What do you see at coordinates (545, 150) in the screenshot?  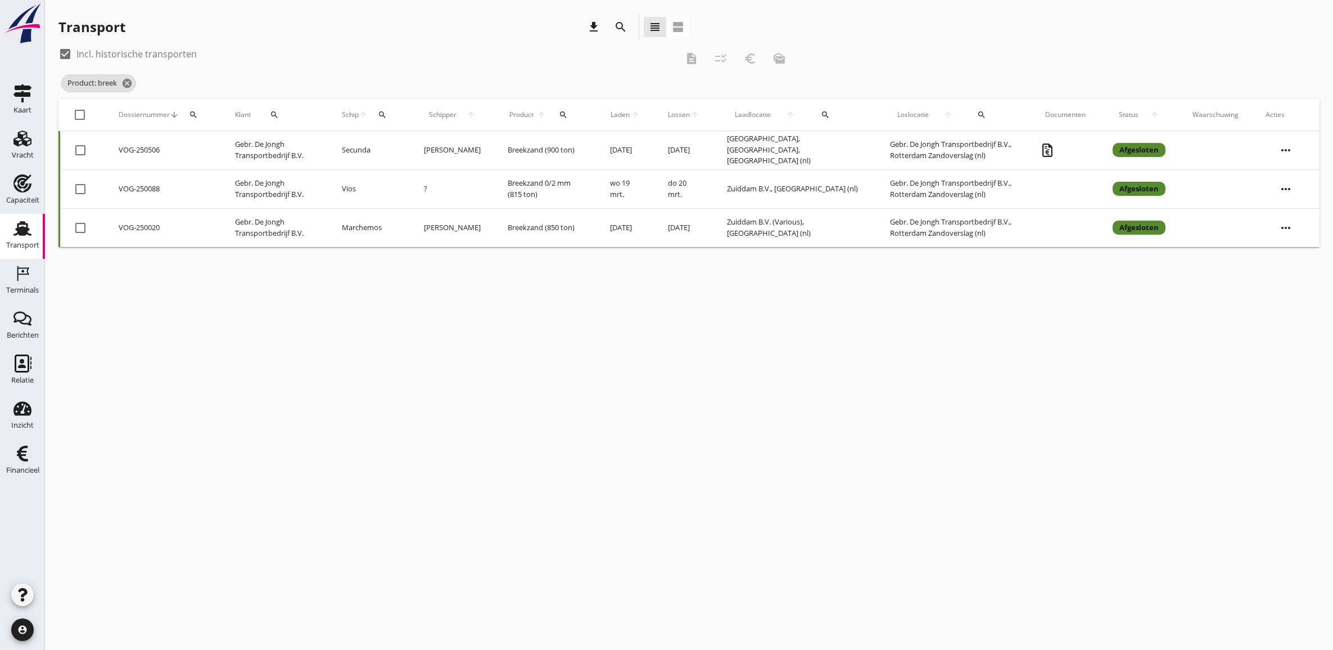 I see `td: Breekzand (900 ton)` at bounding box center [545, 150].